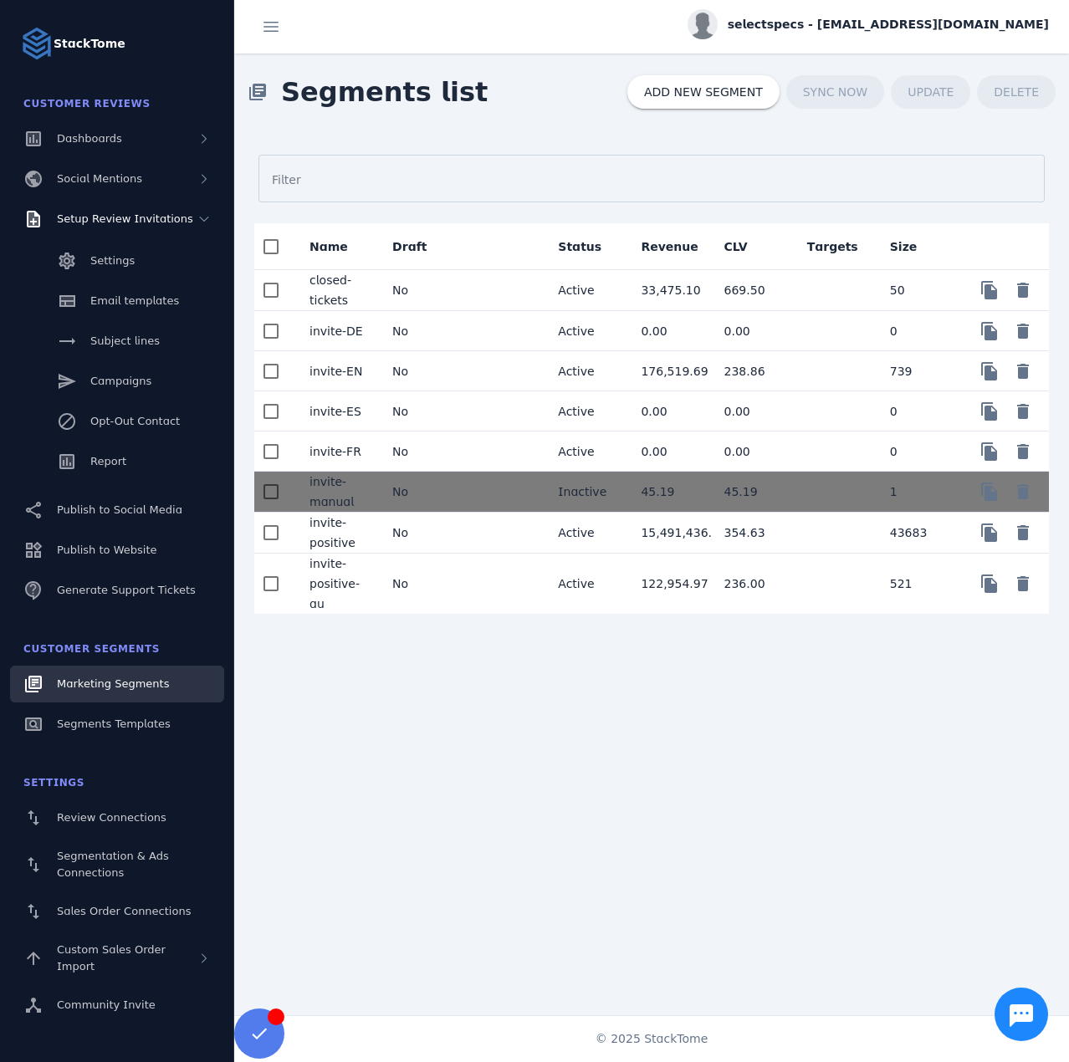 The image size is (1069, 1062). I want to click on mat-cell: 1, so click(917, 492).